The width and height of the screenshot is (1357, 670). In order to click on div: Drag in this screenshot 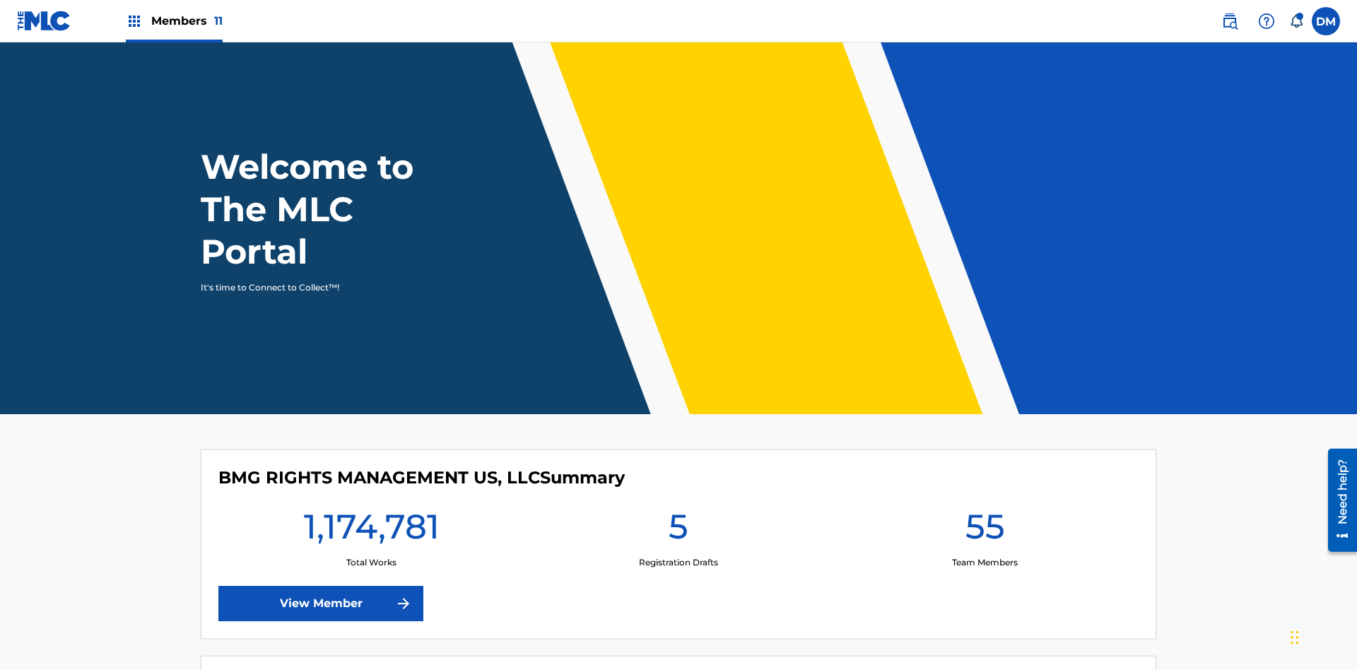, I will do `click(1295, 638)`.